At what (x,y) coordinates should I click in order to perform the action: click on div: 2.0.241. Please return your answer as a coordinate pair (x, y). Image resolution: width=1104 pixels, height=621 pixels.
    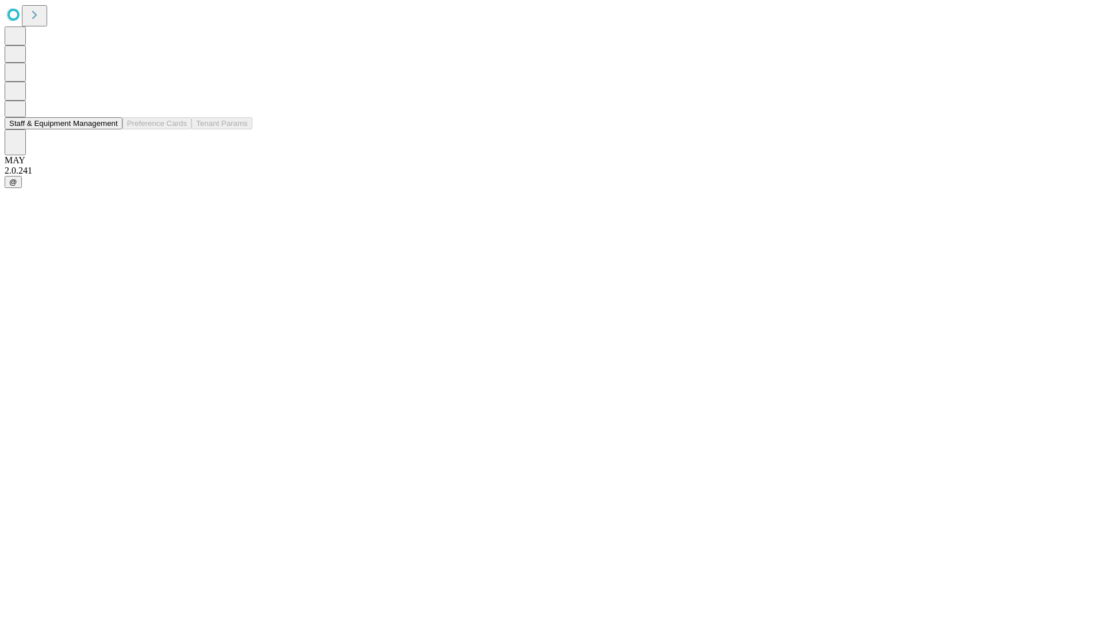
    Looking at the image, I should click on (552, 171).